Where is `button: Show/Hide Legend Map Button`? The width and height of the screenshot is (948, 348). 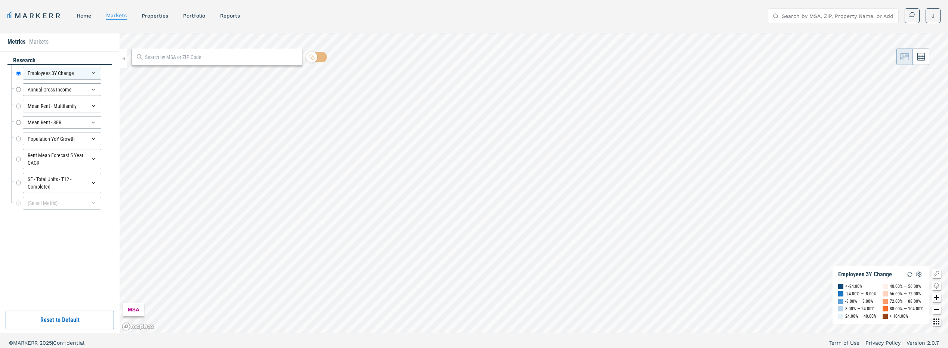 button: Show/Hide Legend Map Button is located at coordinates (937, 274).